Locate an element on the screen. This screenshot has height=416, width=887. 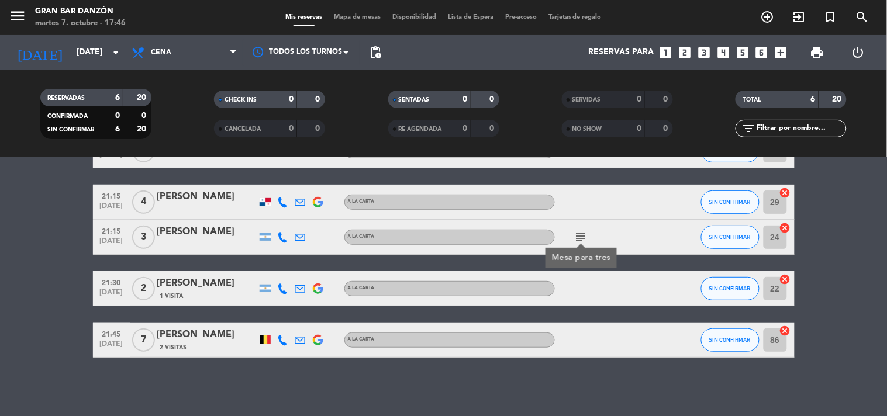
i: filter_list is located at coordinates (748, 129).